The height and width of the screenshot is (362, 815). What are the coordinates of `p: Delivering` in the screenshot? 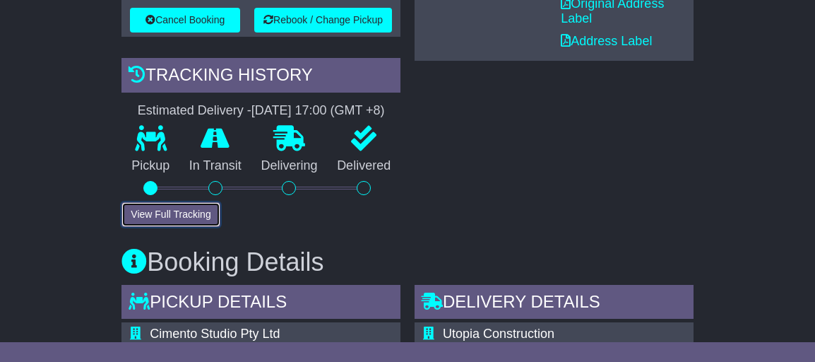 It's located at (290, 166).